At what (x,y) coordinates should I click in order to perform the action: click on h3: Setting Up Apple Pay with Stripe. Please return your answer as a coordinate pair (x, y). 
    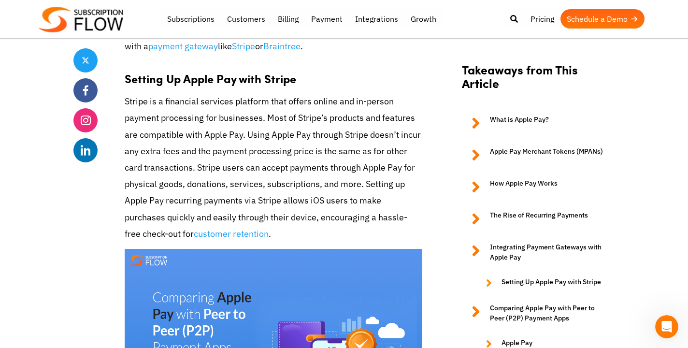
    Looking at the image, I should click on (273, 73).